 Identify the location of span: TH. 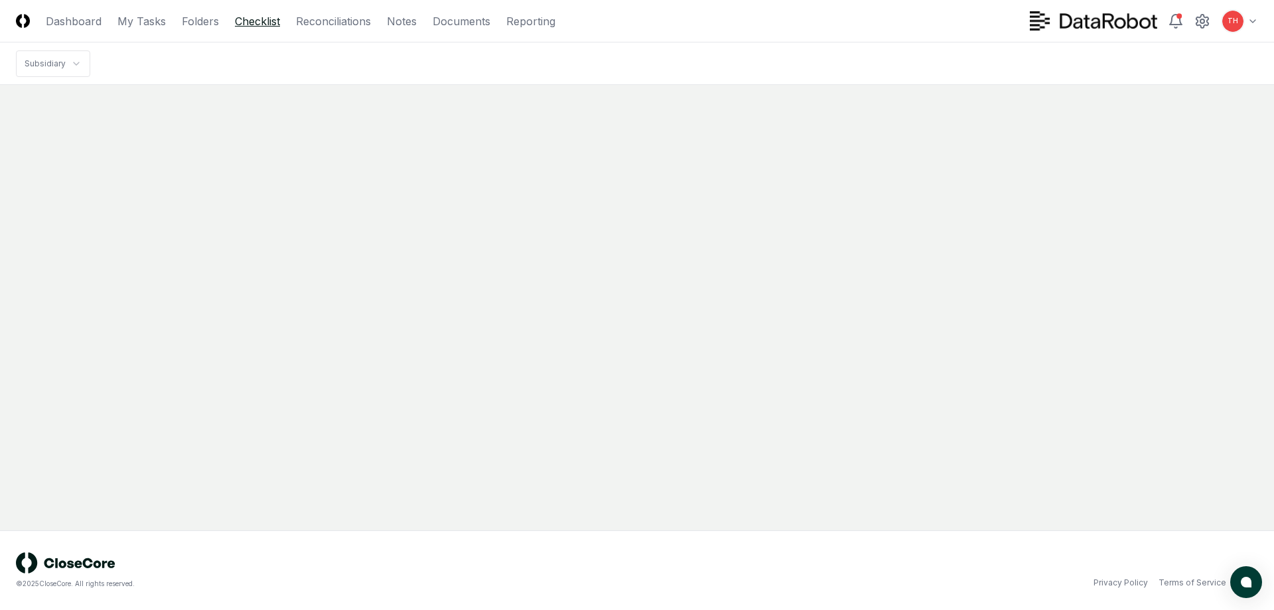
(1233, 21).